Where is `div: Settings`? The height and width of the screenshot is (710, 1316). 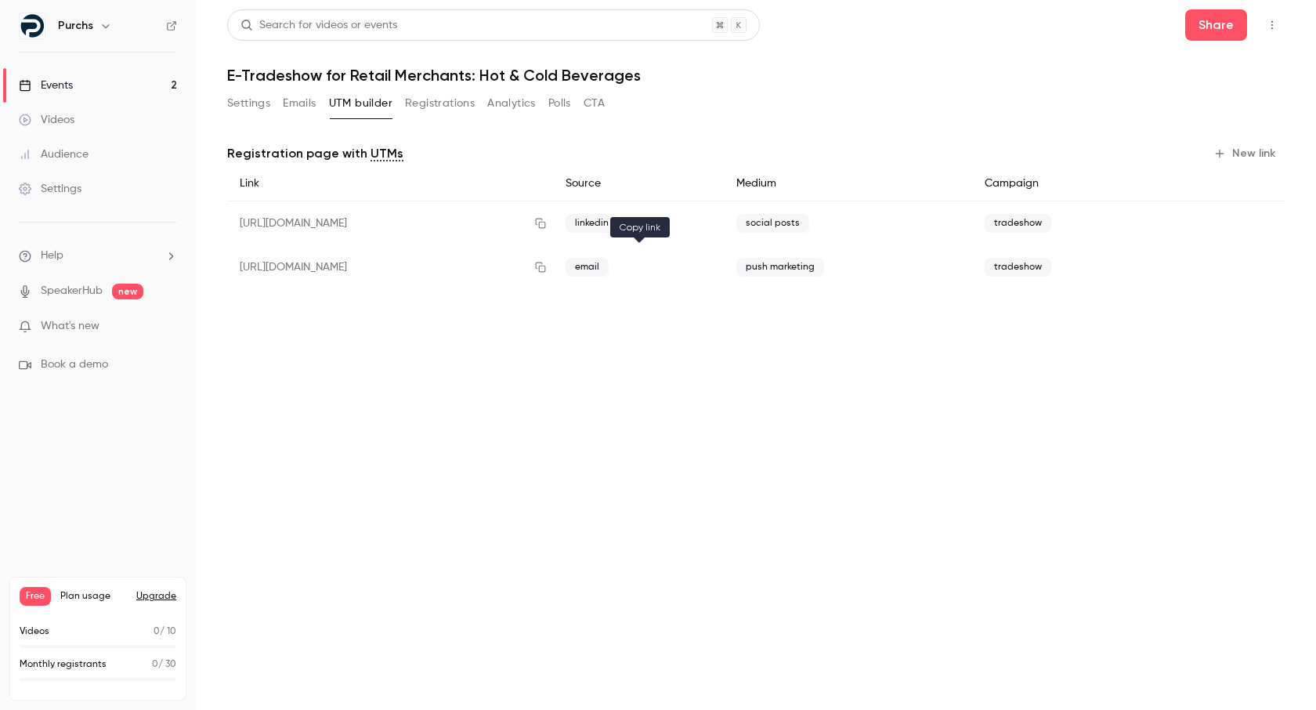
div: Settings is located at coordinates (50, 189).